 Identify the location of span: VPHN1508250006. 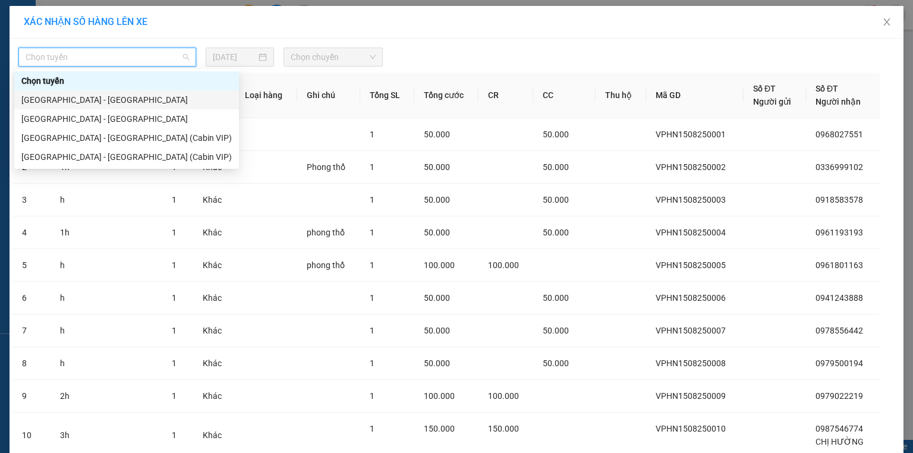
(691, 298).